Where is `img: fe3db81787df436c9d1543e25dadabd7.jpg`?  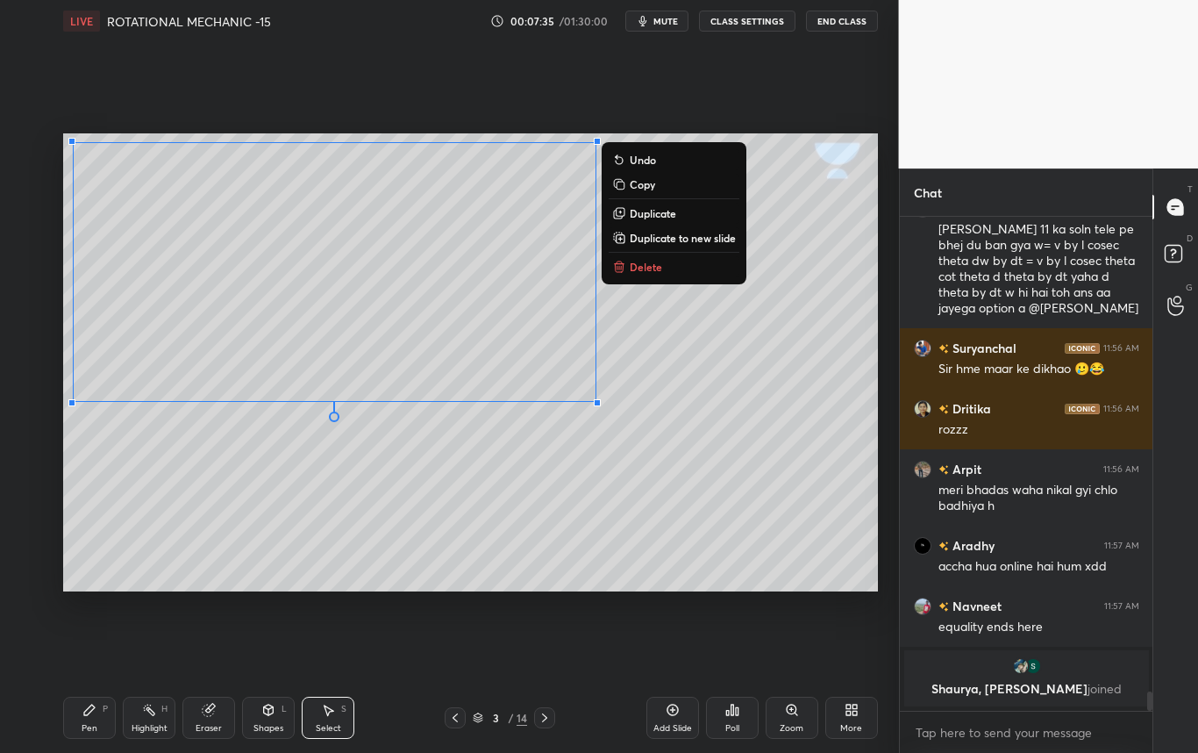 img: fe3db81787df436c9d1543e25dadabd7.jpg is located at coordinates (923, 469).